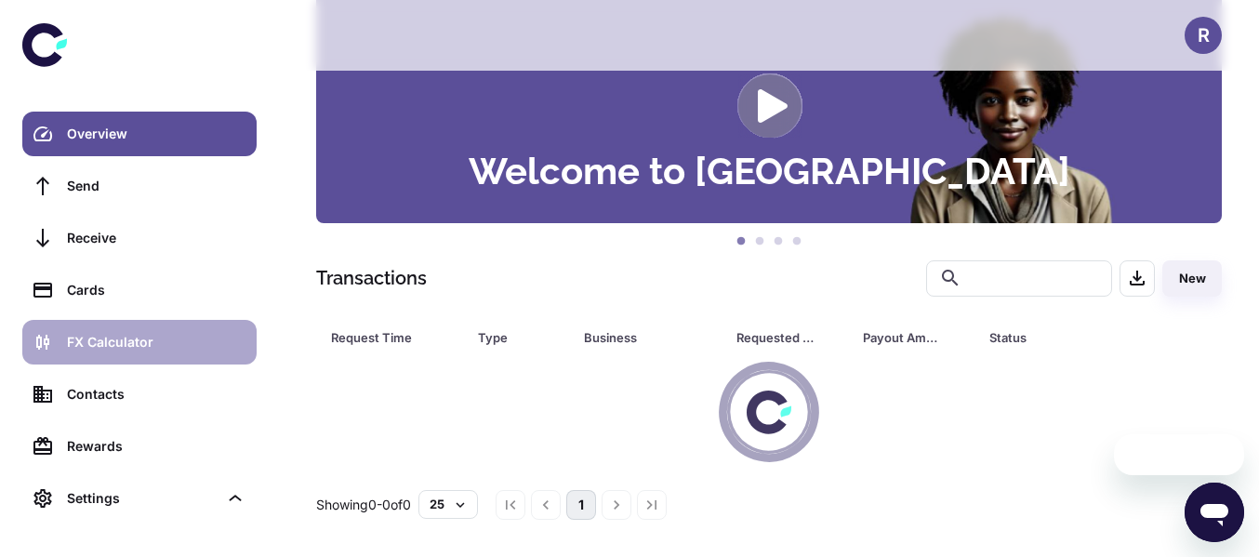  Describe the element at coordinates (156, 290) in the screenshot. I see `div: Cards` at that location.